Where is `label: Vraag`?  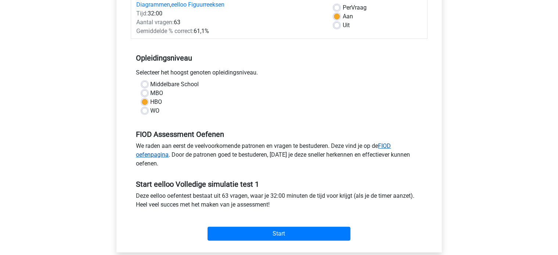 label: Vraag is located at coordinates (355, 8).